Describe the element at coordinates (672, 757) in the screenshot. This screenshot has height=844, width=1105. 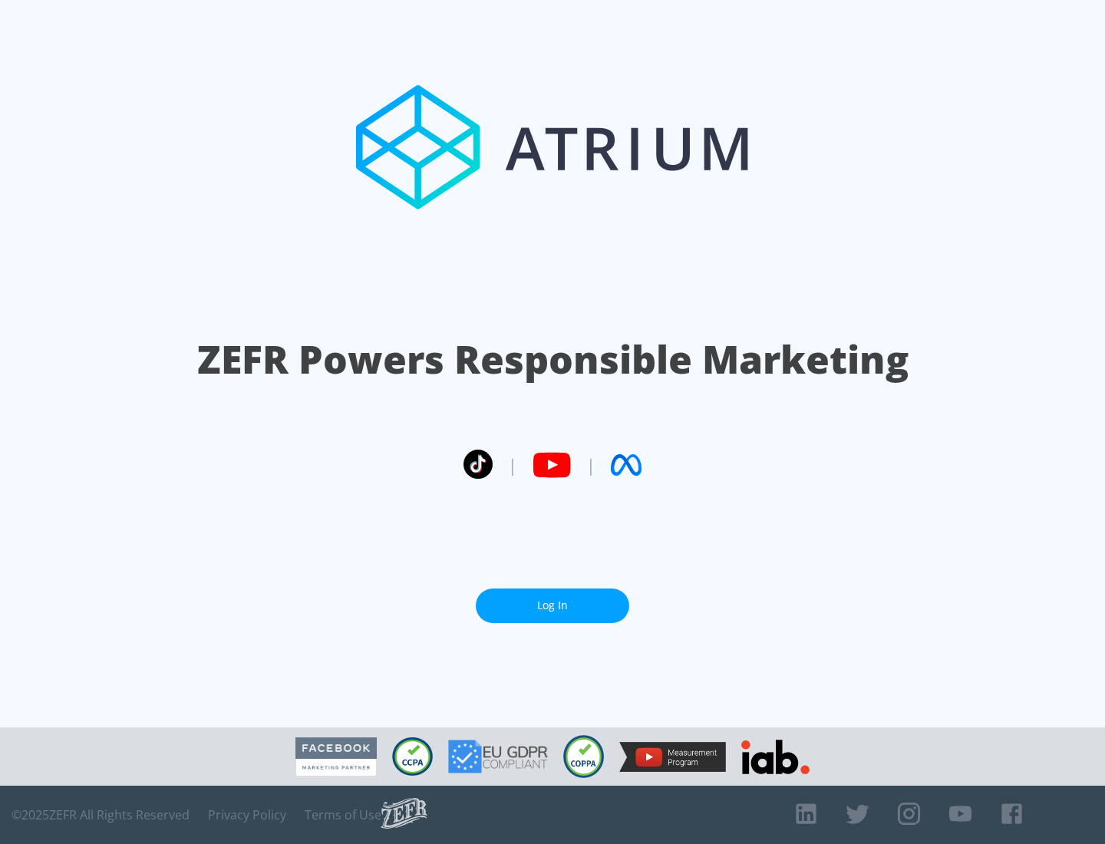
I see `img: YouTube Measurement Program` at that location.